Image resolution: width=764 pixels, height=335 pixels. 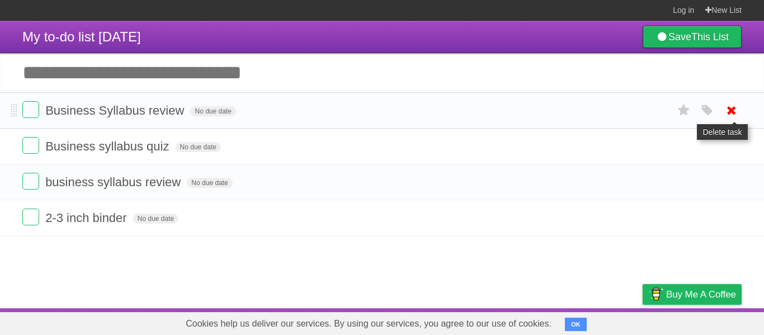 I want to click on span: 2-3 inch binder, so click(x=87, y=218).